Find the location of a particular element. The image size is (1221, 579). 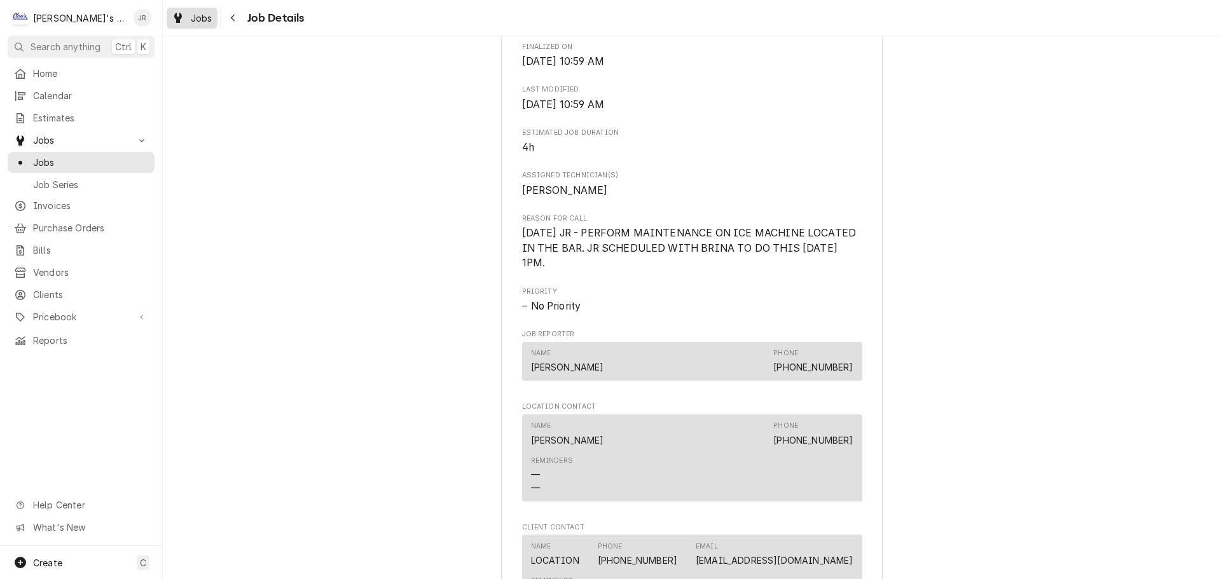

a: Vendors is located at coordinates (81, 272).